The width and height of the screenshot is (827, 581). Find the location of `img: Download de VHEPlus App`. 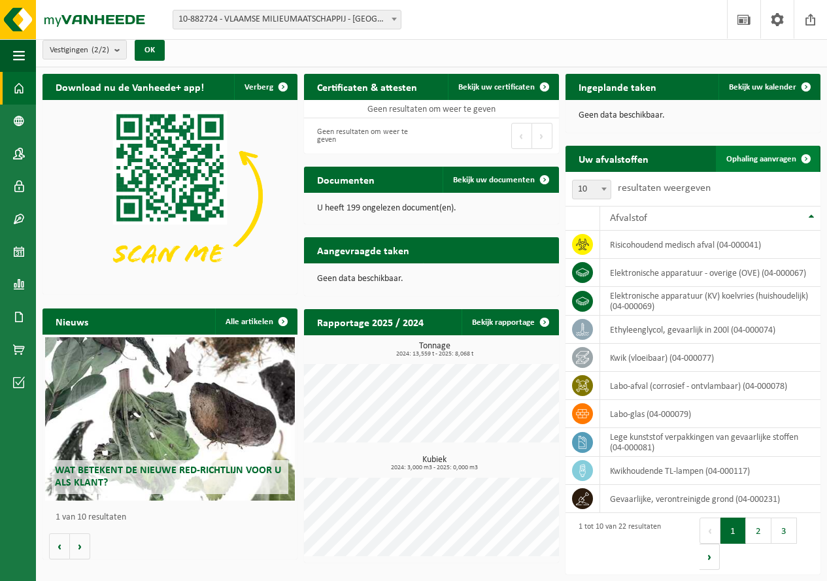

img: Download de VHEPlus App is located at coordinates (170, 195).